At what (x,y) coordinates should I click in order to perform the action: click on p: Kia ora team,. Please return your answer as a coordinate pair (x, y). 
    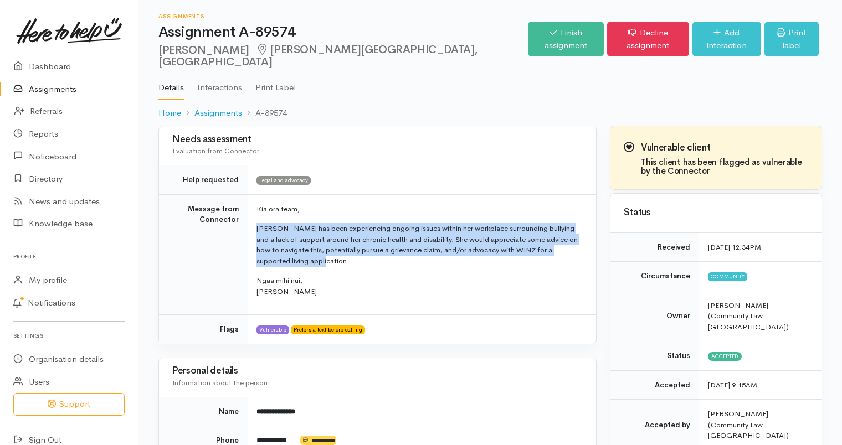
    Looking at the image, I should click on (419, 209).